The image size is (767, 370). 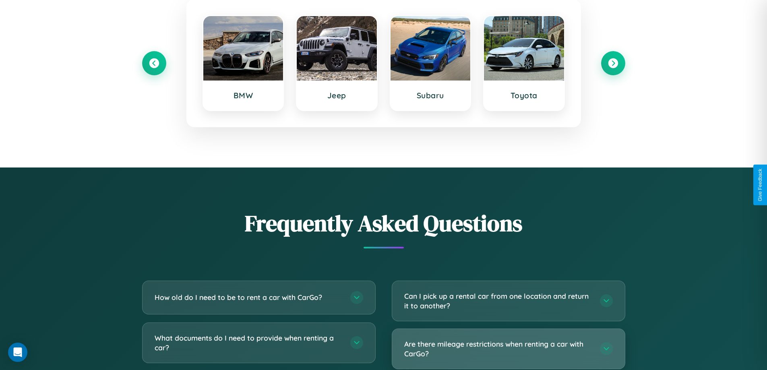 I want to click on h3: Jeep, so click(x=337, y=95).